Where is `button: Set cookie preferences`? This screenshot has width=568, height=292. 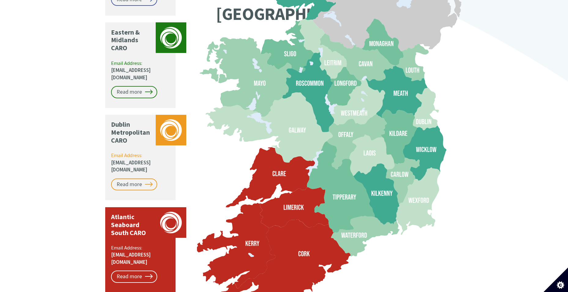 button: Set cookie preferences is located at coordinates (556, 280).